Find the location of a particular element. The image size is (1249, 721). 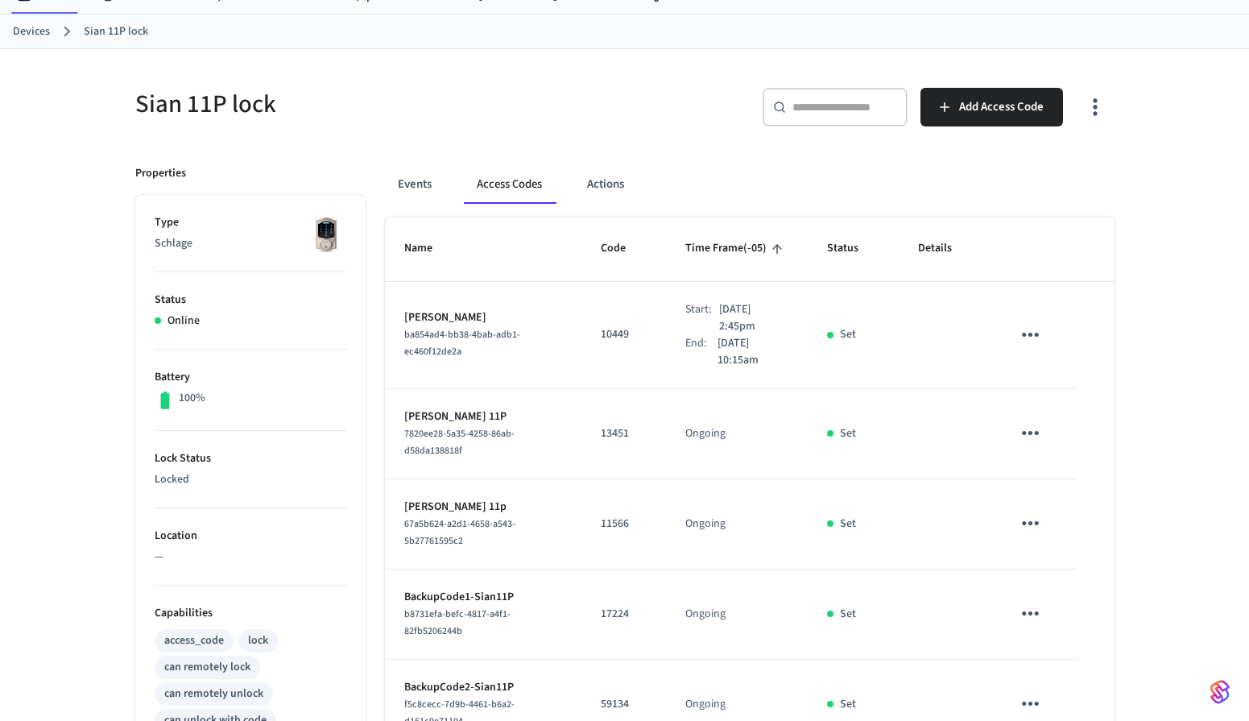

p: 10449 is located at coordinates (623, 334).